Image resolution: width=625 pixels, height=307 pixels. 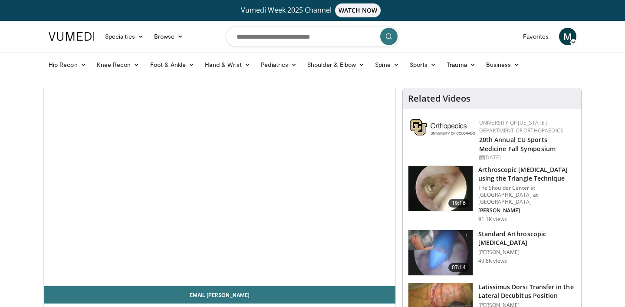 What do you see at coordinates (440, 188) in the screenshot?
I see `img: krish_3.png.150x105_q85_crop-smart_upscale.jpg` at bounding box center [440, 188].